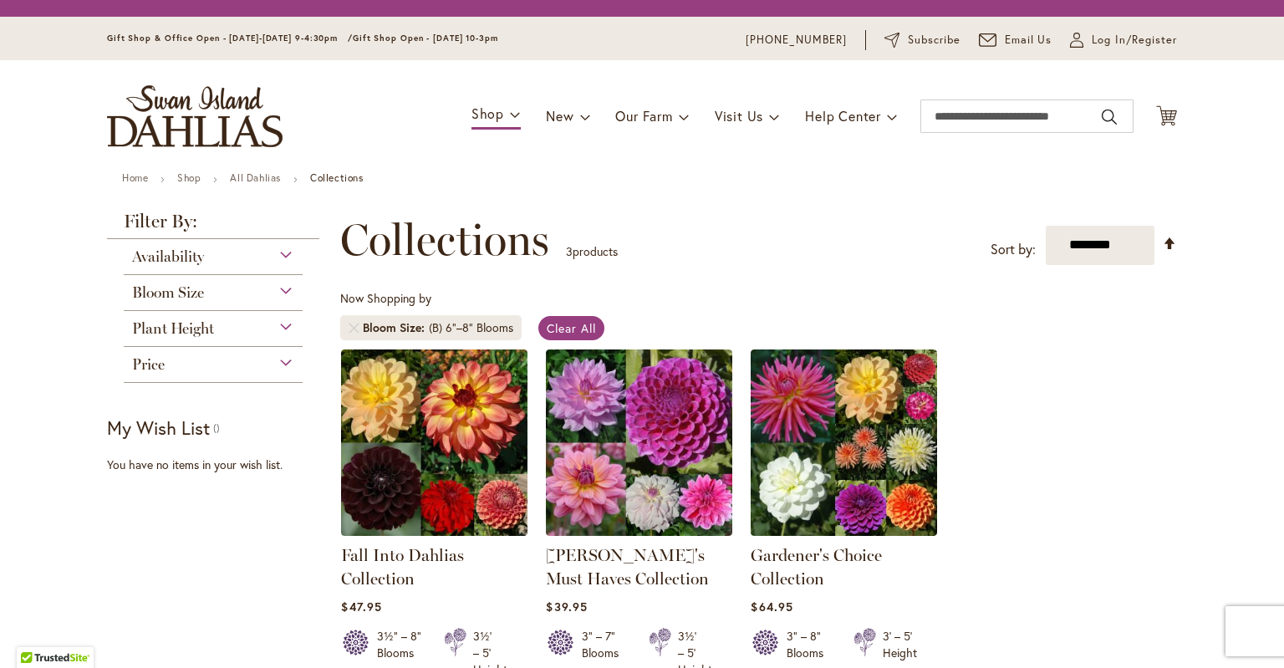 The width and height of the screenshot is (1284, 668). I want to click on img: Fall Into Dahlias Collection, so click(434, 442).